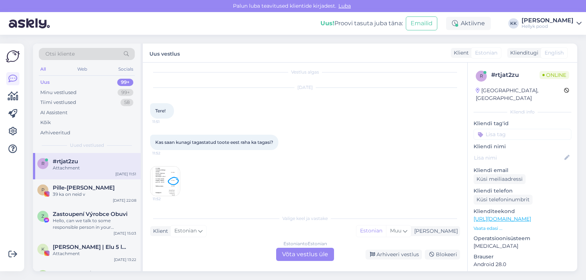  What do you see at coordinates (165, 181) in the screenshot?
I see `img: Attachment` at bounding box center [165, 181].